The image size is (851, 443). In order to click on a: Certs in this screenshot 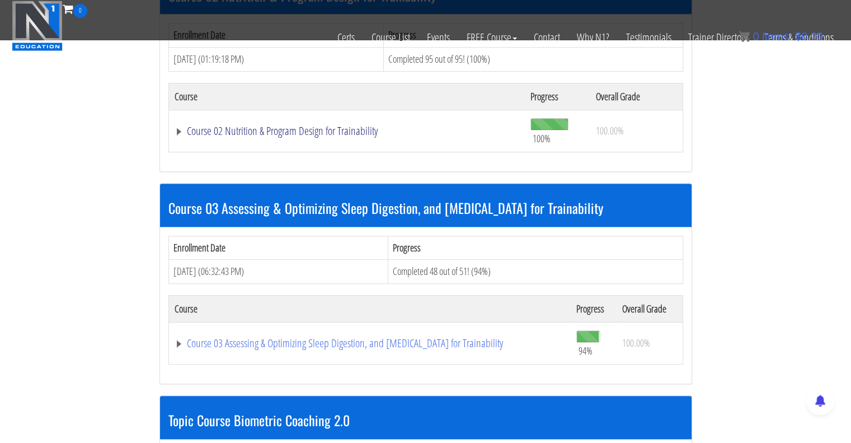, I will do `click(346, 37)`.